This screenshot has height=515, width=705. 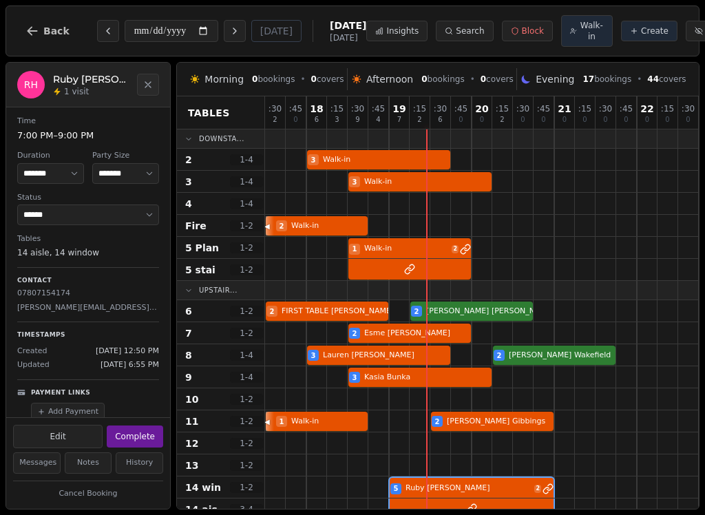 I want to click on span: 17, so click(x=588, y=79).